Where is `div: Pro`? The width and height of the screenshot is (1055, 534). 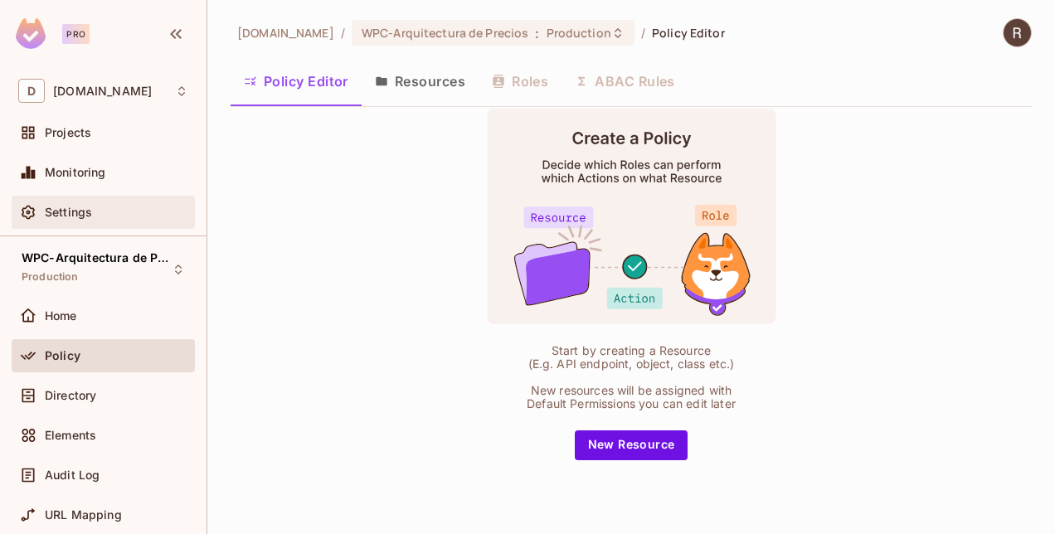
div: Pro is located at coordinates (75, 34).